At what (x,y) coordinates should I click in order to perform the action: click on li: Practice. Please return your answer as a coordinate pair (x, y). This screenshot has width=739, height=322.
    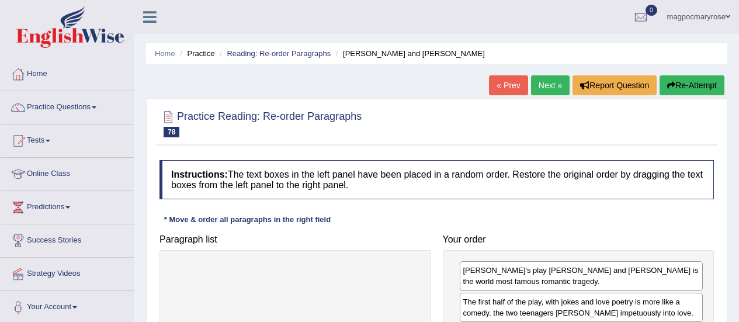
    Looking at the image, I should click on (196, 53).